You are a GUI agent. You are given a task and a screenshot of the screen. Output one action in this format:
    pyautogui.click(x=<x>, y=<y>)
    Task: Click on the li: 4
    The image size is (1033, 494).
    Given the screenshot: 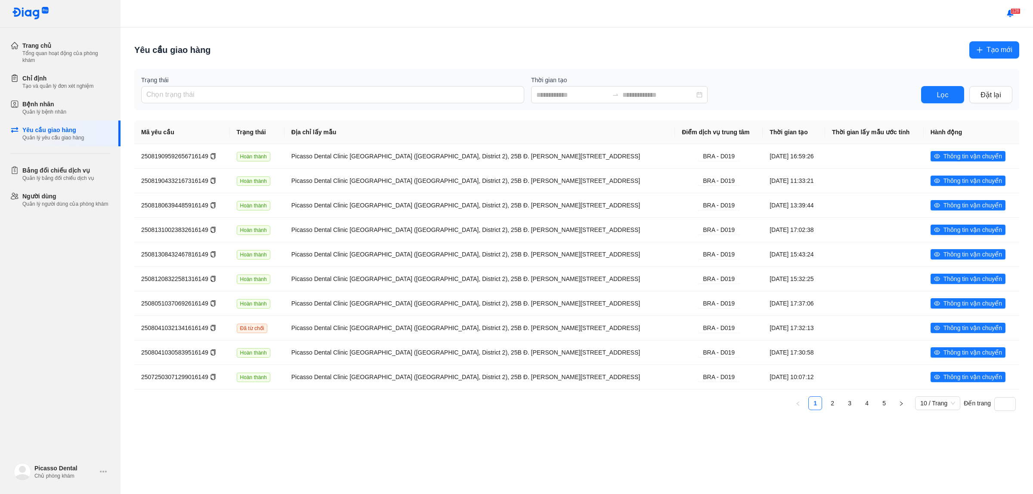 What is the action you would take?
    pyautogui.click(x=867, y=403)
    